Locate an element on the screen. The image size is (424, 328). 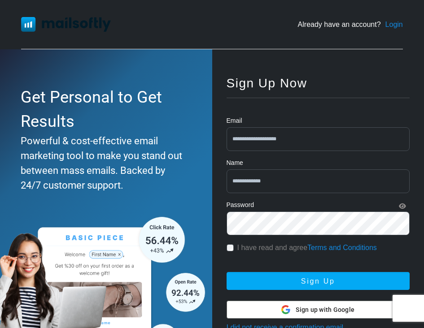
button: Sign up with Google is located at coordinates (318, 310).